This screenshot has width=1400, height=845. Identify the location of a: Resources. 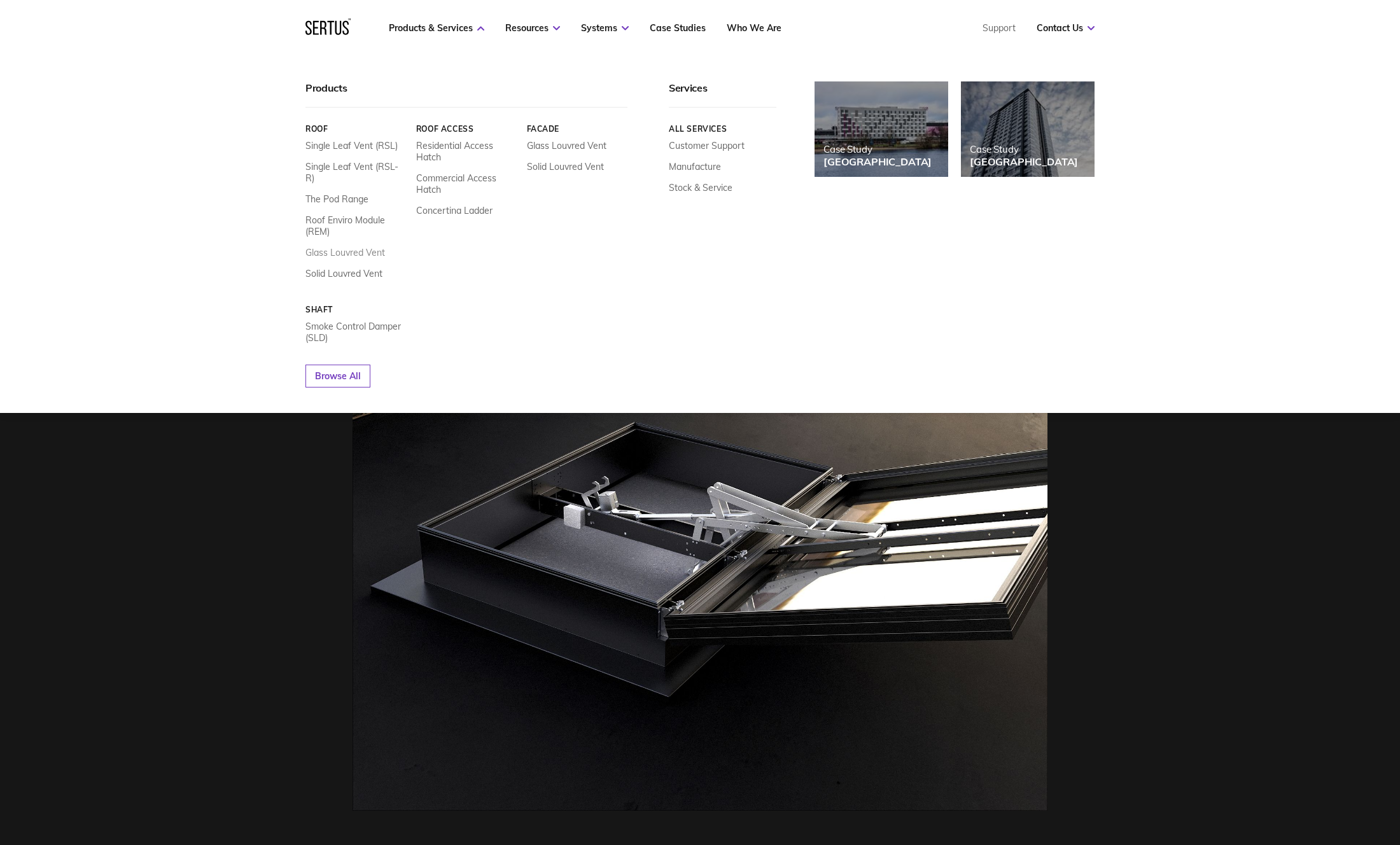
(533, 28).